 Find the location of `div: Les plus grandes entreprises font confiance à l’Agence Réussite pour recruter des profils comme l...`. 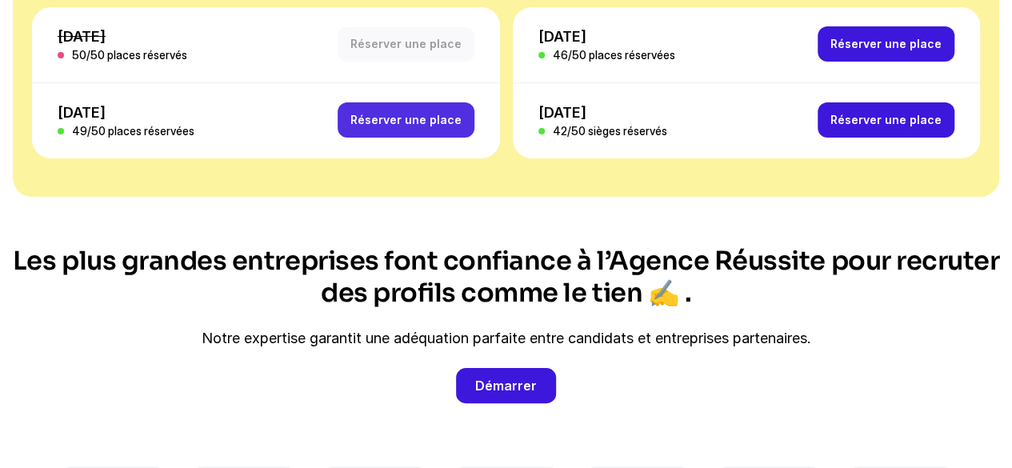

div: Les plus grandes entreprises font confiance à l’Agence Réussite pour recruter des profils comme l... is located at coordinates (506, 277).